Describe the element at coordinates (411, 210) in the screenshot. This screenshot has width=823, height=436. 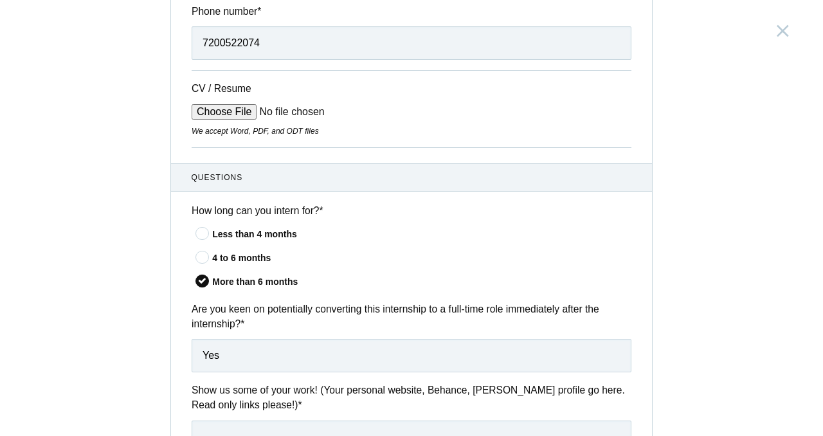
I see `label: How long can you intern for?` at that location.